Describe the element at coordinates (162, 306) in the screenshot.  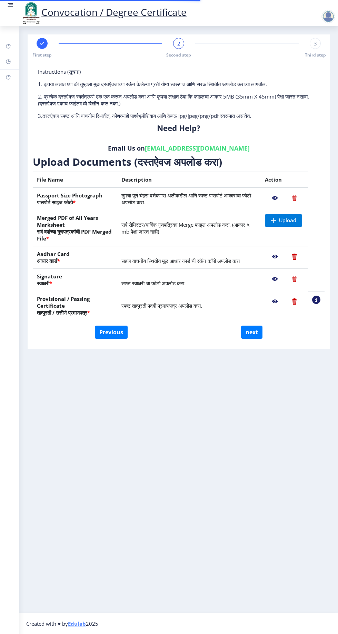
I see `span: स्पष्ट तात्पुरती पदवी प्रमाणपत्र अपलोड करा.` at that location.